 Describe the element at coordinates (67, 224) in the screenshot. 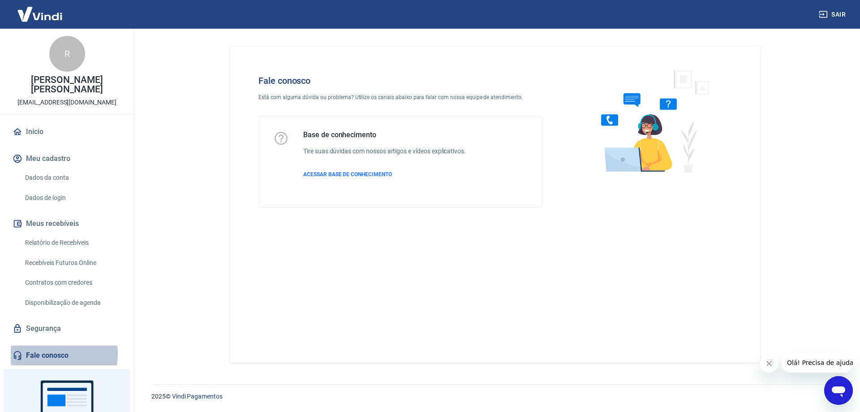

I see `button: Meus recebíveis` at that location.